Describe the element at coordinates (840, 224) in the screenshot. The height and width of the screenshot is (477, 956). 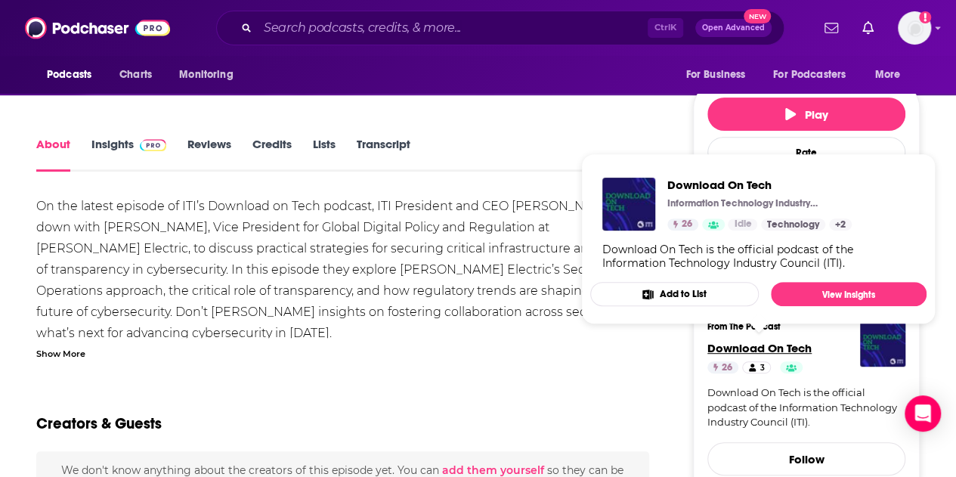
I see `a: +2` at that location.